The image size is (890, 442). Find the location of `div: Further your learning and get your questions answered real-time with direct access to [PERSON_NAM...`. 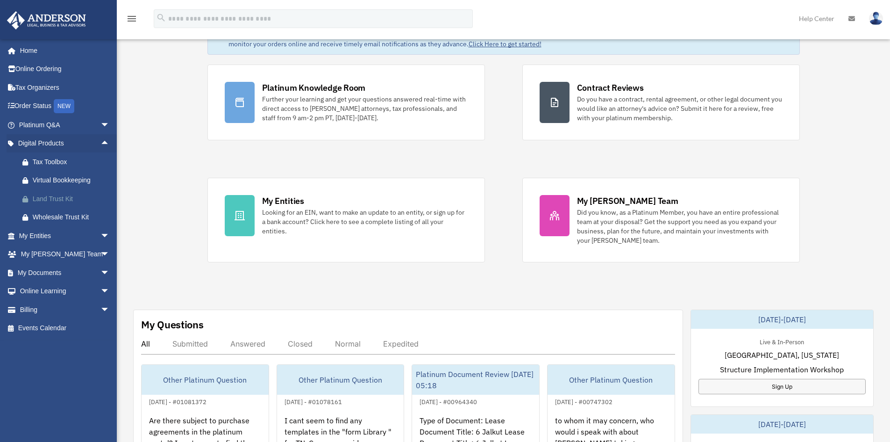

div: Further your learning and get your questions answered real-time with direct access to [PERSON_NAM... is located at coordinates (365, 108).